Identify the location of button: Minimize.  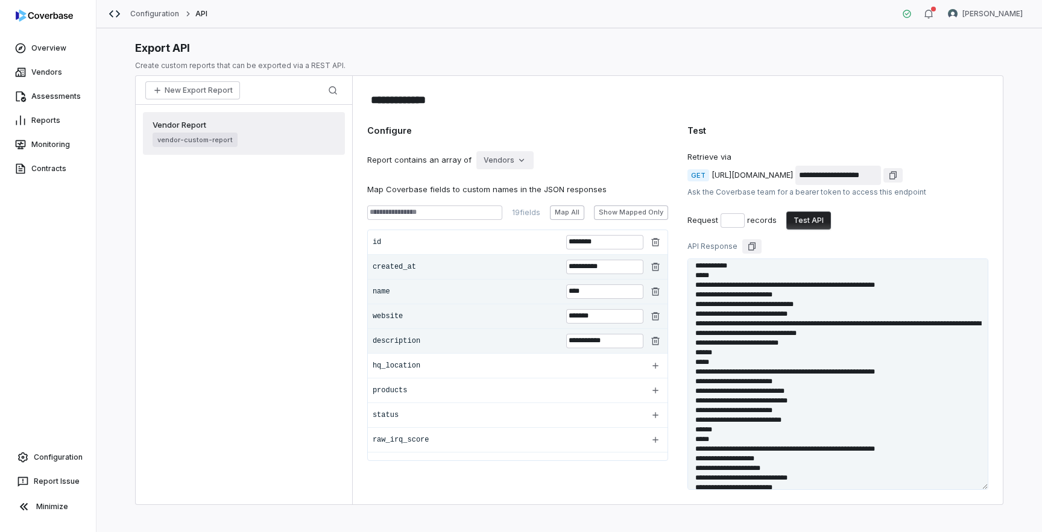
(48, 507).